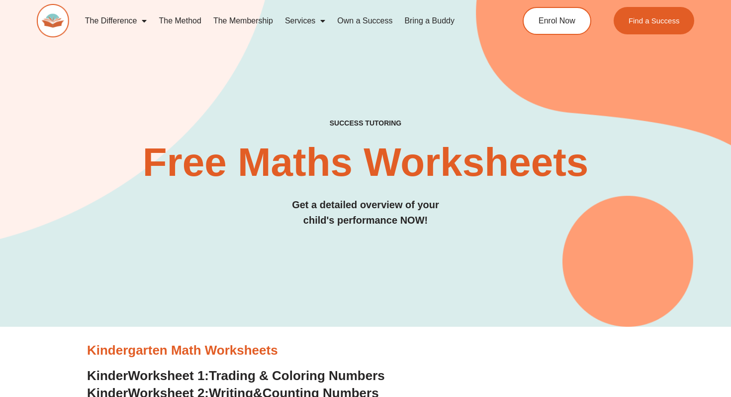 The image size is (731, 397). I want to click on span: Worksheet 1:, so click(168, 375).